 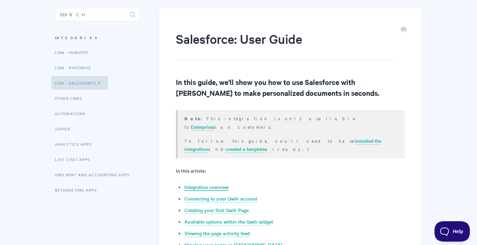 I want to click on a: created a template, so click(x=245, y=149).